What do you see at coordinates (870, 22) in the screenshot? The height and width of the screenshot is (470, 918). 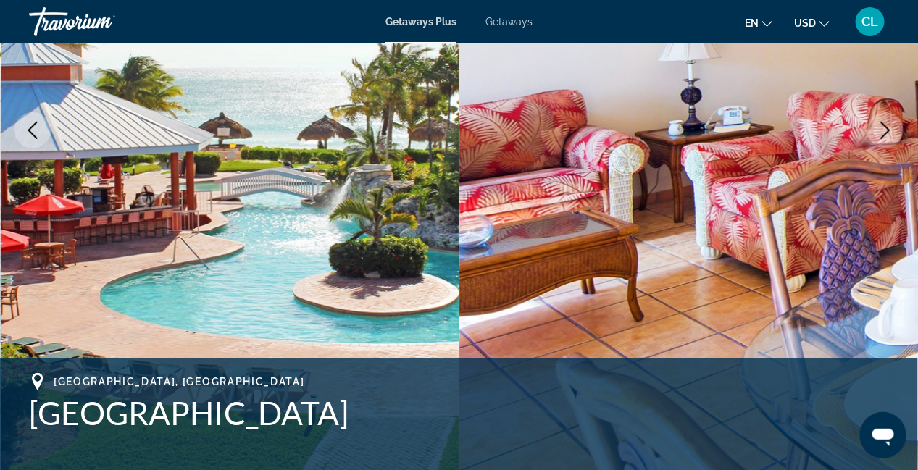 I see `span: CL` at bounding box center [870, 22].